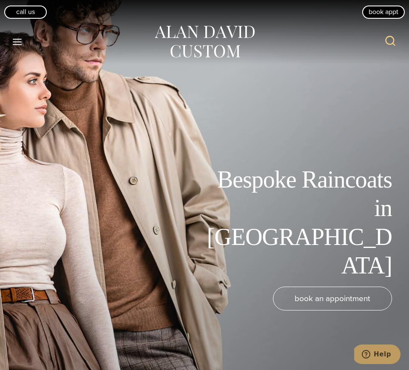  What do you see at coordinates (25, 12) in the screenshot?
I see `a: Call Us` at bounding box center [25, 12].